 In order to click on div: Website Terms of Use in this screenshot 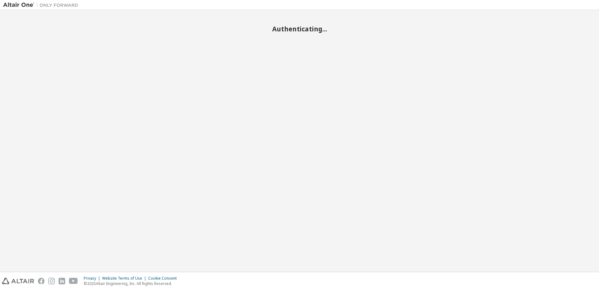, I will do `click(125, 278)`.